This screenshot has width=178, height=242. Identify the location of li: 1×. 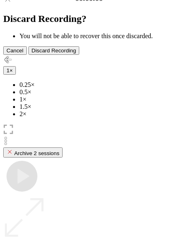
(97, 99).